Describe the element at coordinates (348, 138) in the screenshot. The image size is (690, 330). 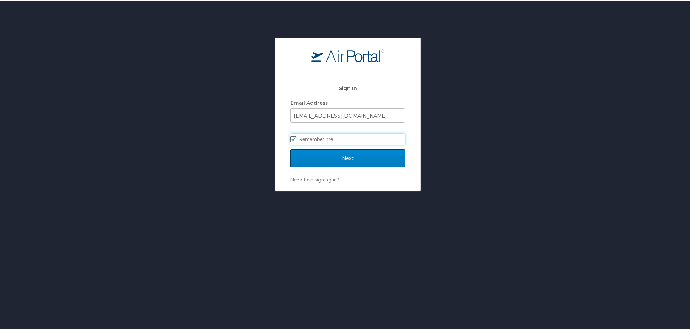
I see `label: Remember me` at that location.